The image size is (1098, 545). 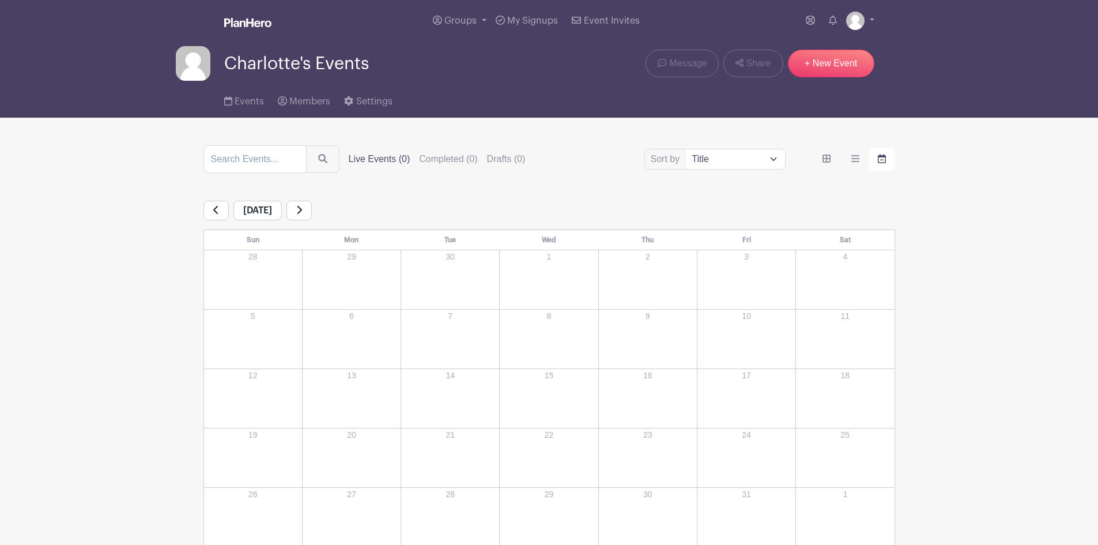 What do you see at coordinates (304, 99) in the screenshot?
I see `a: Members` at bounding box center [304, 99].